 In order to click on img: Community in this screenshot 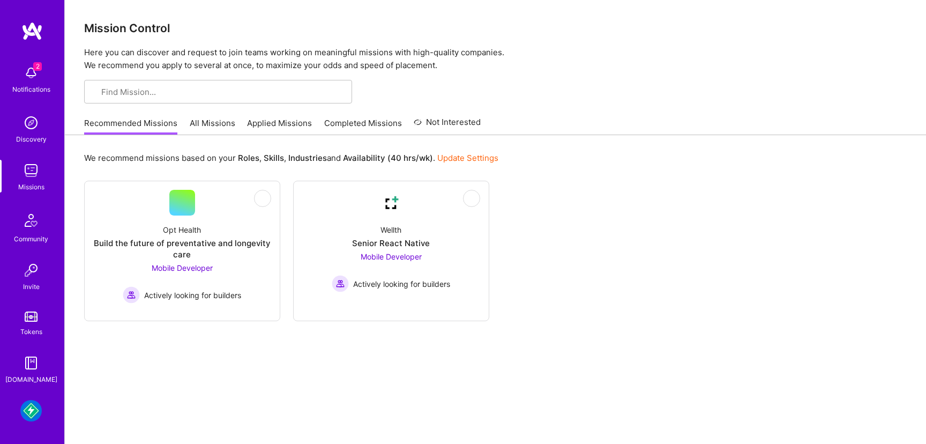, I will do `click(31, 220)`.